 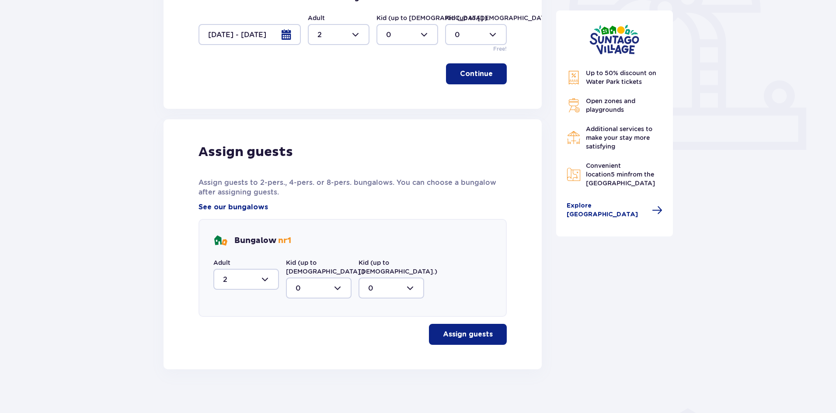 What do you see at coordinates (574, 174) in the screenshot?
I see `img: Map Icon` at bounding box center [574, 174].